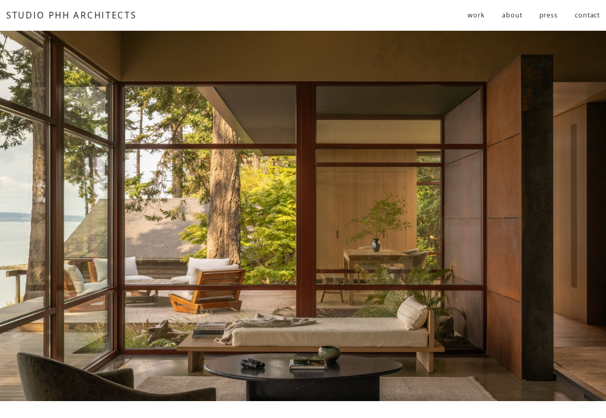 This screenshot has width=606, height=418. What do you see at coordinates (512, 15) in the screenshot?
I see `a: about` at bounding box center [512, 15].